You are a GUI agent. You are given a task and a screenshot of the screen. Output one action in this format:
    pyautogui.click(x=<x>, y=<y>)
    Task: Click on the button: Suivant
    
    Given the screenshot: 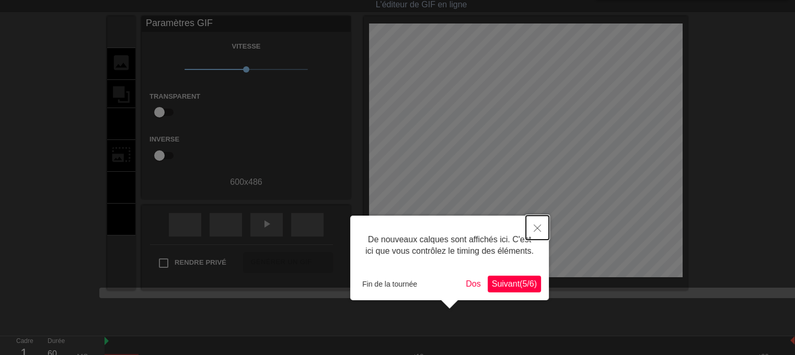 What is the action you would take?
    pyautogui.click(x=514, y=284)
    